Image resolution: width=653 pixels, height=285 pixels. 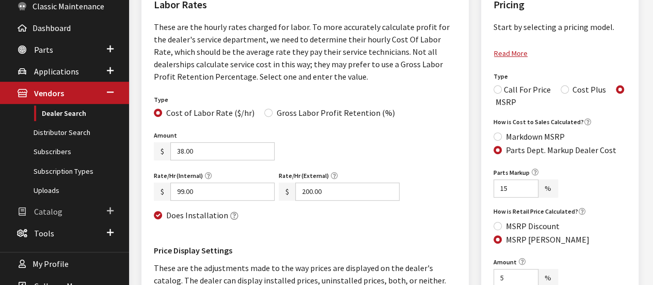 What do you see at coordinates (527, 89) in the screenshot?
I see `label: Call For Price` at bounding box center [527, 89].